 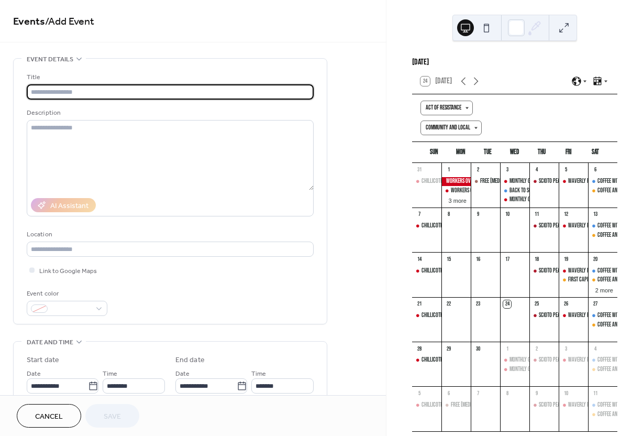 I want to click on span: Cancel, so click(x=49, y=416).